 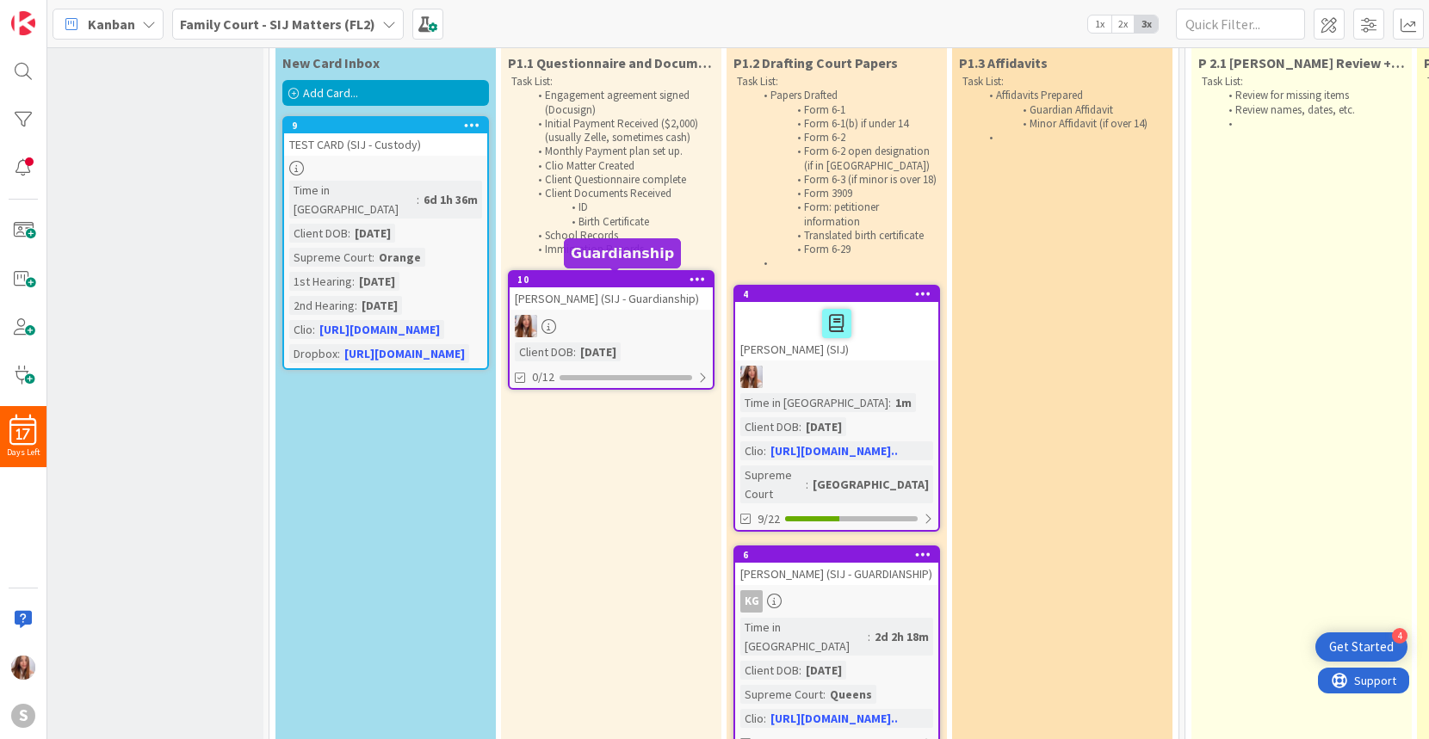 What do you see at coordinates (1310, 110) in the screenshot?
I see `li: Review names, dates, etc.` at bounding box center [1310, 110].